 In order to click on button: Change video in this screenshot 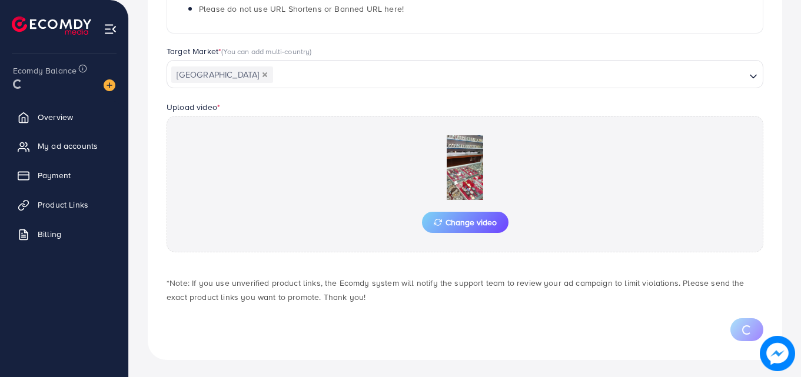, I will do `click(465, 222)`.